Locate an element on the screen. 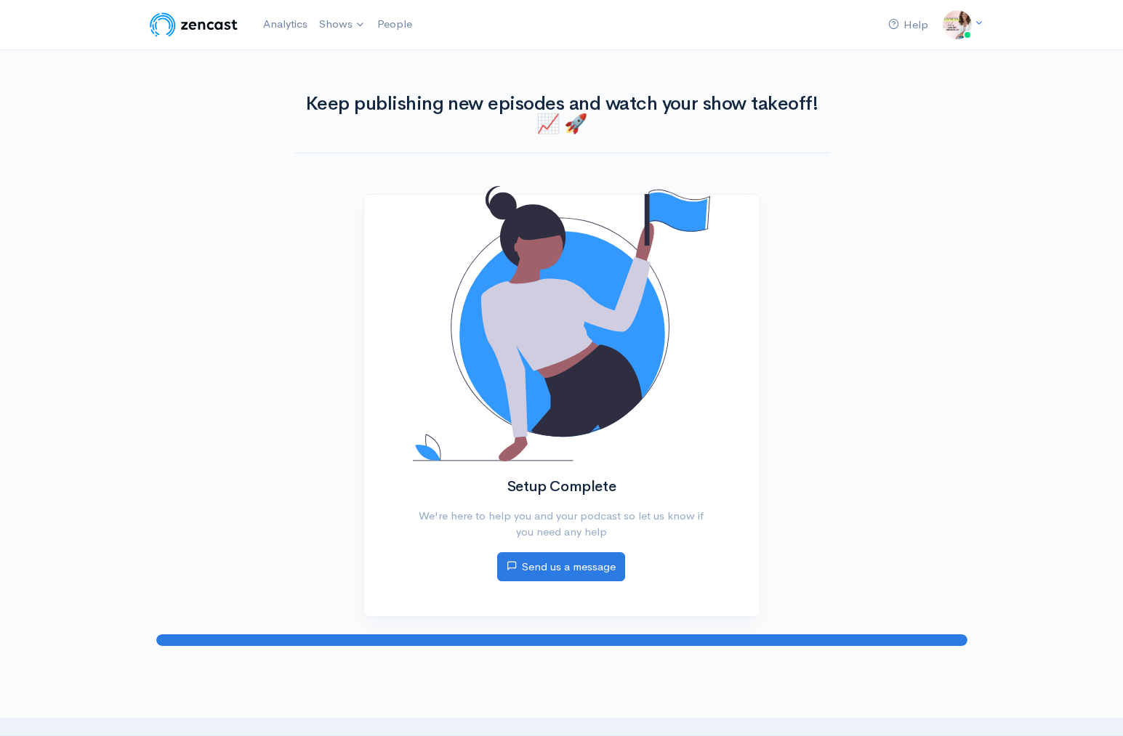 The width and height of the screenshot is (1123, 736). h2: Setup Complete is located at coordinates (561, 487).